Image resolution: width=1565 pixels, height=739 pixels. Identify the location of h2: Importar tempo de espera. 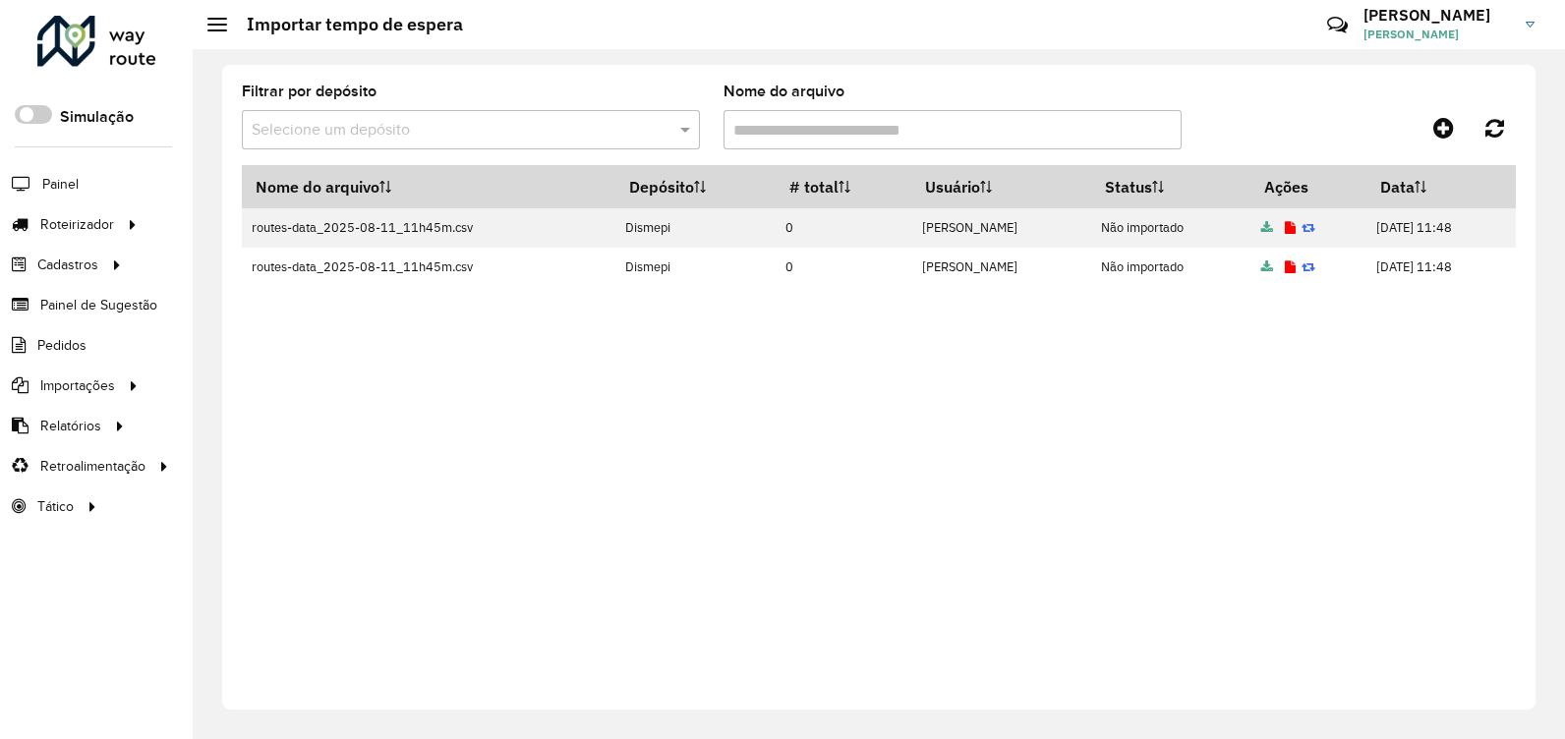
(345, 25).